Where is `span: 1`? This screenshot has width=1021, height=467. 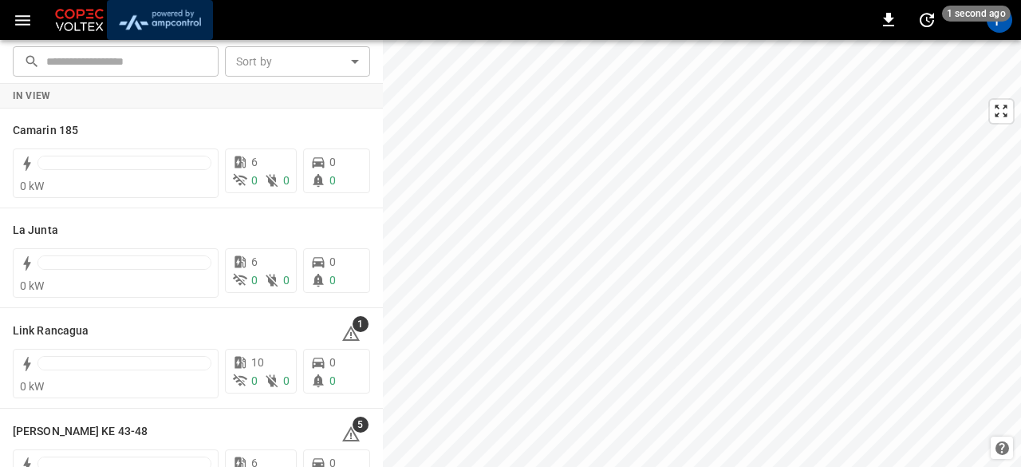
span: 1 is located at coordinates (360, 324).